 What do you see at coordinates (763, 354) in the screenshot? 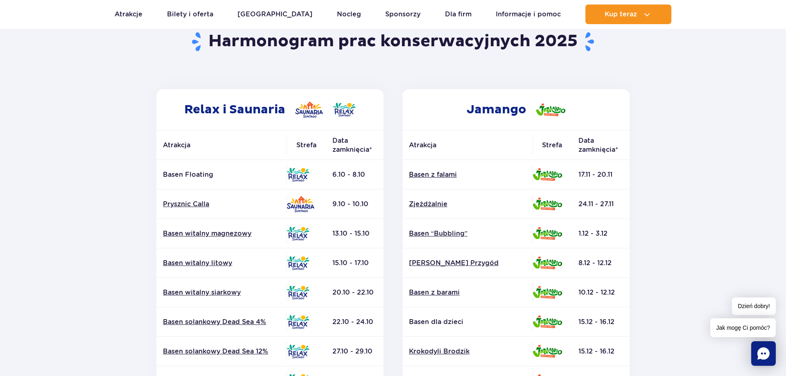
I see `div: Chat` at bounding box center [763, 354].